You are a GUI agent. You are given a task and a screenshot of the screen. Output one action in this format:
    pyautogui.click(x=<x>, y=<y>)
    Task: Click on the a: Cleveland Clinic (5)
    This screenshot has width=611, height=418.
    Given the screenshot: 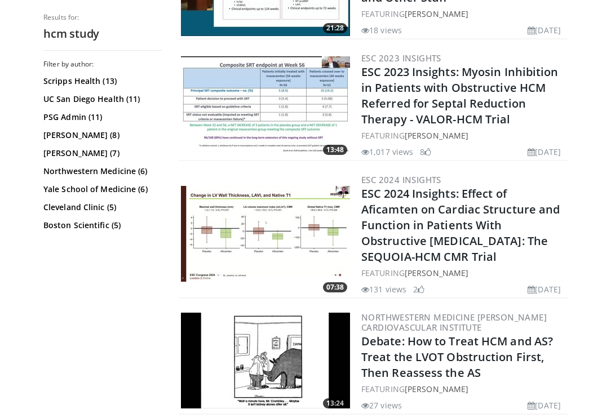 What is the action you would take?
    pyautogui.click(x=101, y=207)
    